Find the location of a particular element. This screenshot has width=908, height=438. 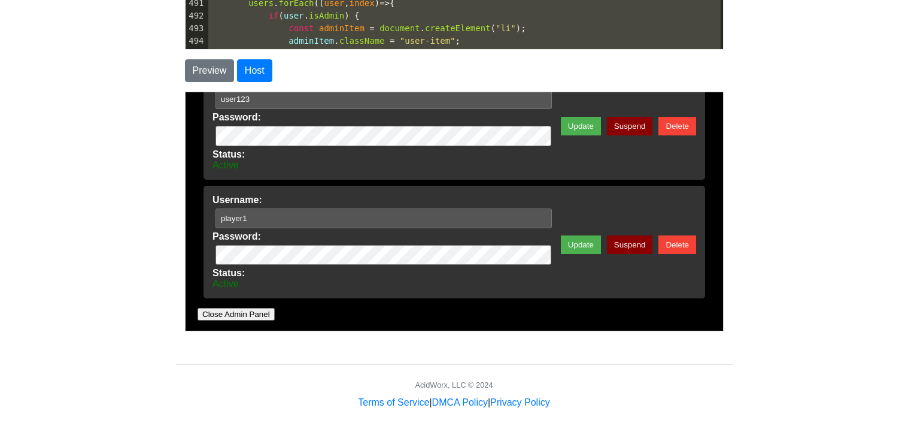

button: Host is located at coordinates (254, 71).